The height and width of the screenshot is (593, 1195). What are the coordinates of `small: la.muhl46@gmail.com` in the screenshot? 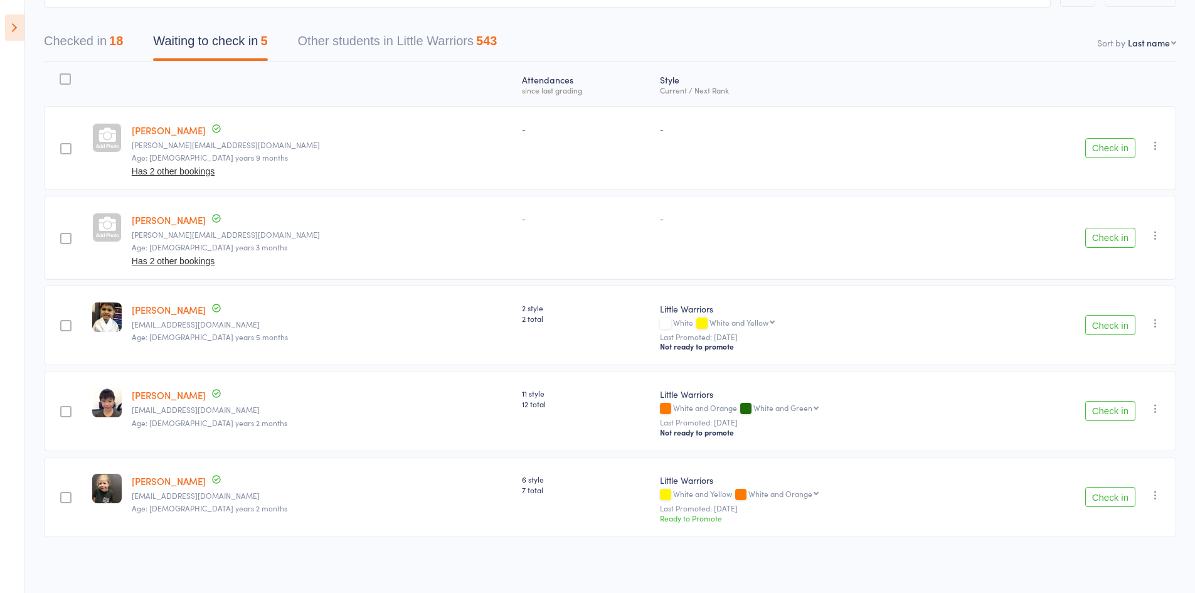 It's located at (322, 496).